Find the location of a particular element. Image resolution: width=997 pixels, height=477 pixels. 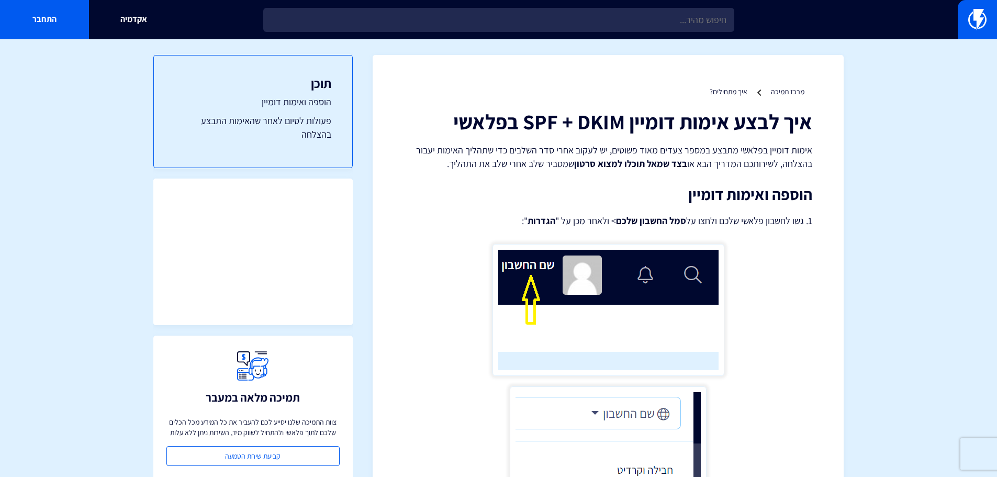

h3: תוכן is located at coordinates (253, 83).